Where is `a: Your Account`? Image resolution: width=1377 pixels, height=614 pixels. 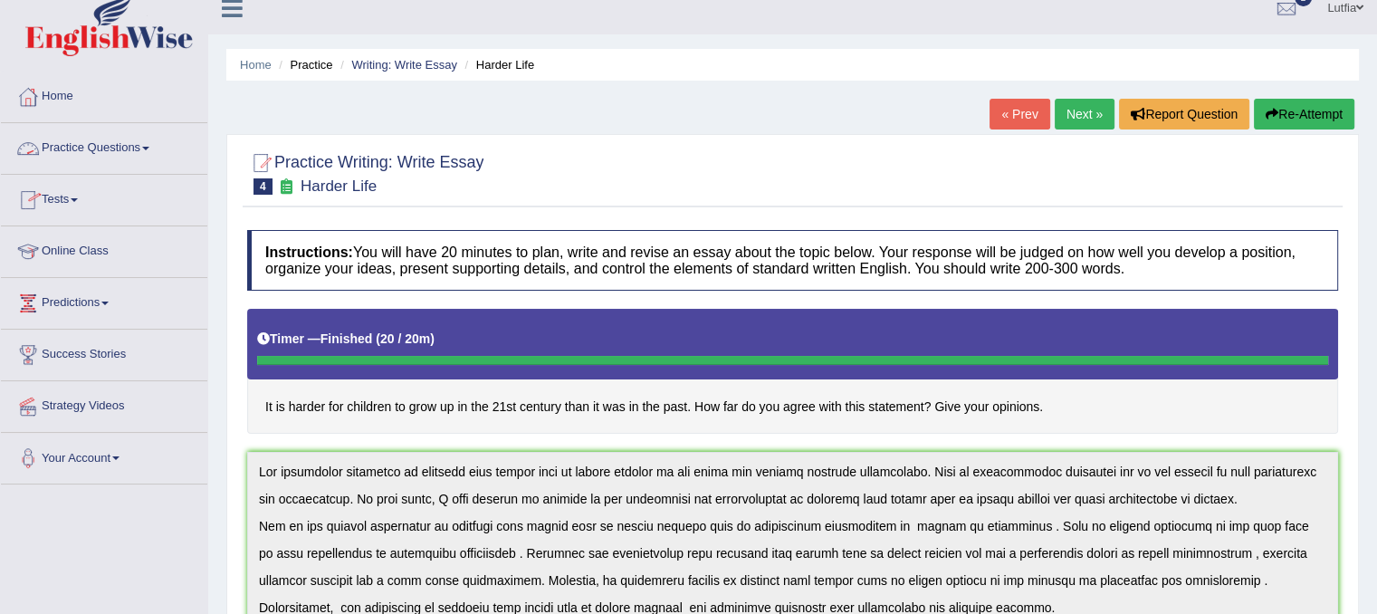
a: Your Account is located at coordinates (104, 455).